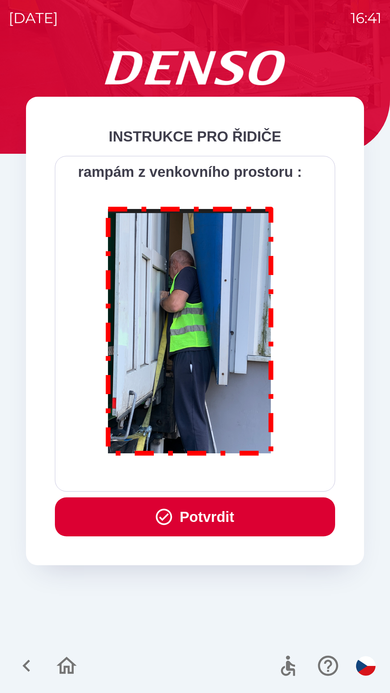 Image resolution: width=390 pixels, height=693 pixels. Describe the element at coordinates (195, 137) in the screenshot. I see `div: INSTRUKCE PRO ŘIDIČE` at that location.